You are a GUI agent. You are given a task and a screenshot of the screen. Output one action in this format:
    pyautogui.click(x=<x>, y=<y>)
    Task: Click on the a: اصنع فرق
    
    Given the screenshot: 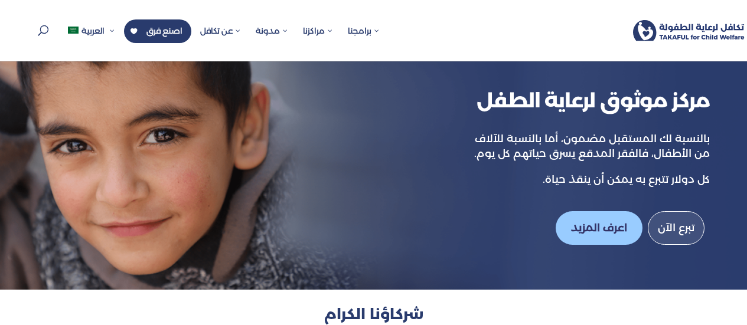 What is the action you would take?
    pyautogui.click(x=158, y=31)
    